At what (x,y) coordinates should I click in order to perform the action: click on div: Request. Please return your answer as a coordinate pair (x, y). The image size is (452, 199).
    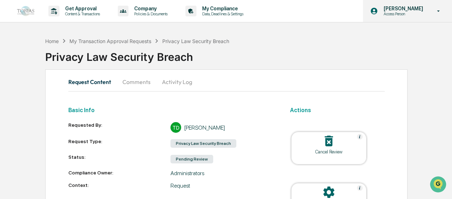
    Looking at the image, I should click on (222, 186).